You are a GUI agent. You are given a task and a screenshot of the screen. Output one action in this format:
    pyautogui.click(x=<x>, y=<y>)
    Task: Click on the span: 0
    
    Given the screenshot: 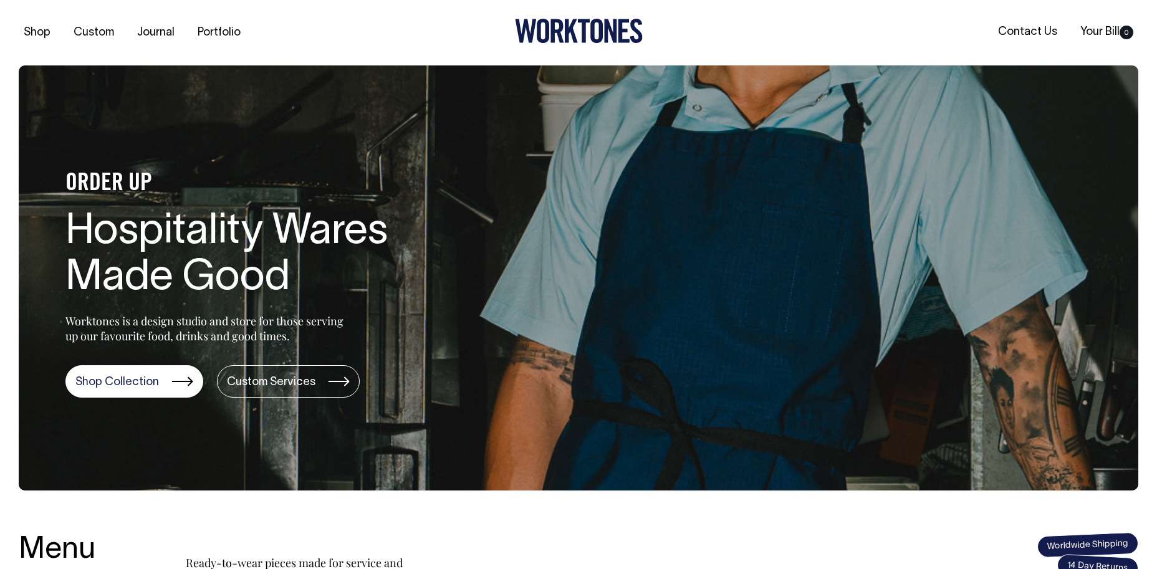 What is the action you would take?
    pyautogui.click(x=1126, y=32)
    